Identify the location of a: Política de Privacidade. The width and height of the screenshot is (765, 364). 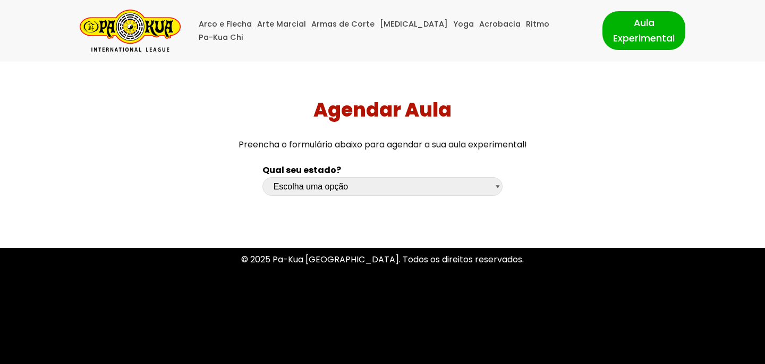
(383, 303).